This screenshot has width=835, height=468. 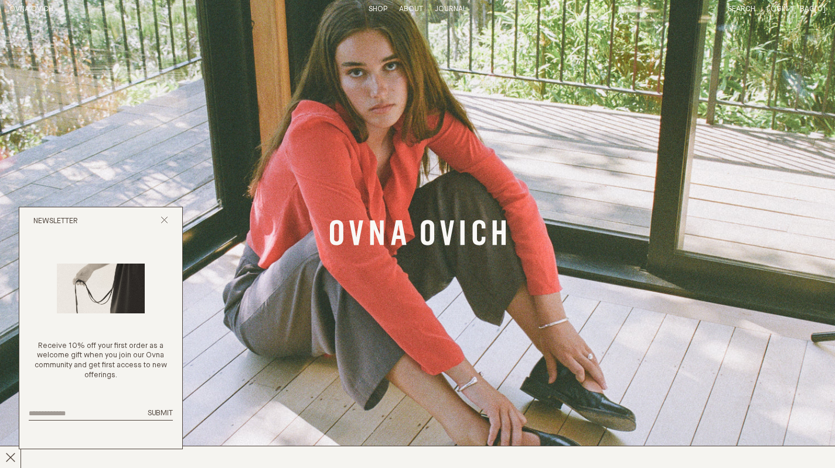 I want to click on span: [0], so click(x=820, y=9).